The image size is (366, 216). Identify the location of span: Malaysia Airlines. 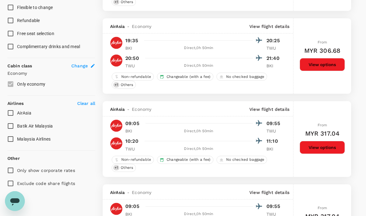
(34, 139).